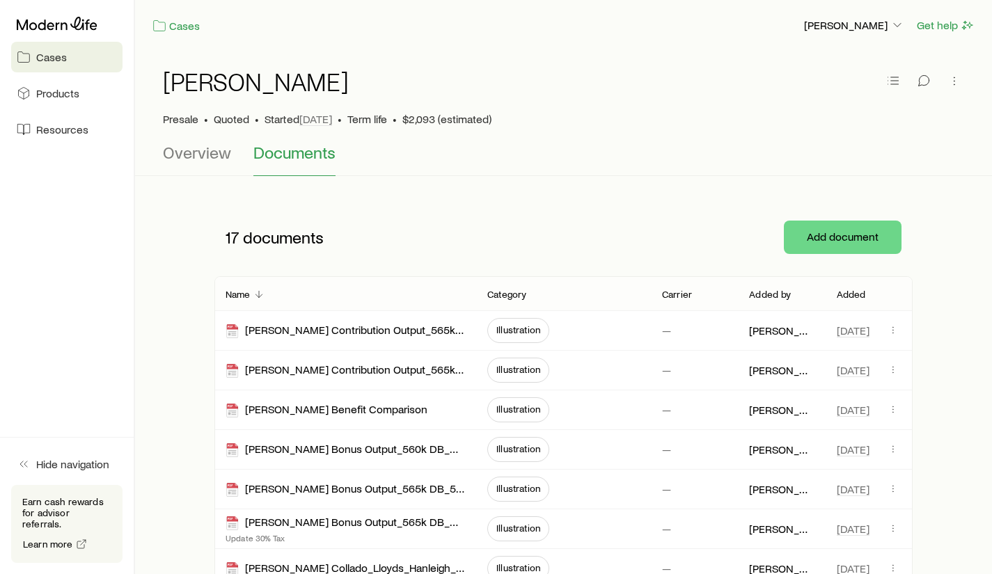 This screenshot has height=574, width=992. I want to click on span: Overview, so click(197, 152).